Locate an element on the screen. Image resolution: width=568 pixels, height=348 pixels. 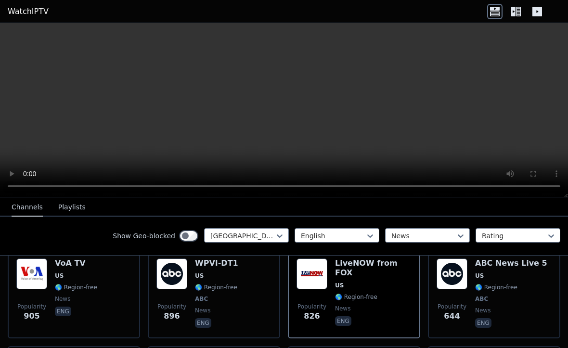
img: WPVI-DT1 is located at coordinates (172, 274).